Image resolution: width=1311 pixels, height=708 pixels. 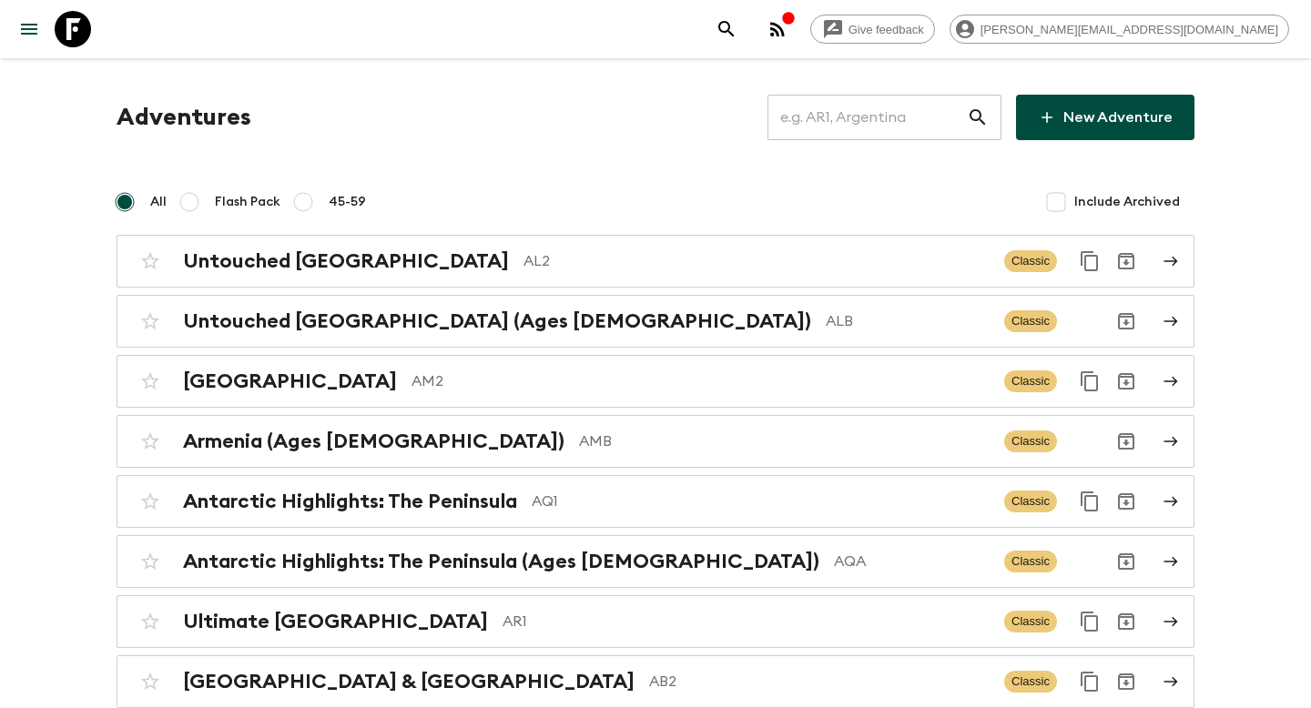 What do you see at coordinates (760, 502) in the screenshot?
I see `p: AQ1` at bounding box center [760, 502].